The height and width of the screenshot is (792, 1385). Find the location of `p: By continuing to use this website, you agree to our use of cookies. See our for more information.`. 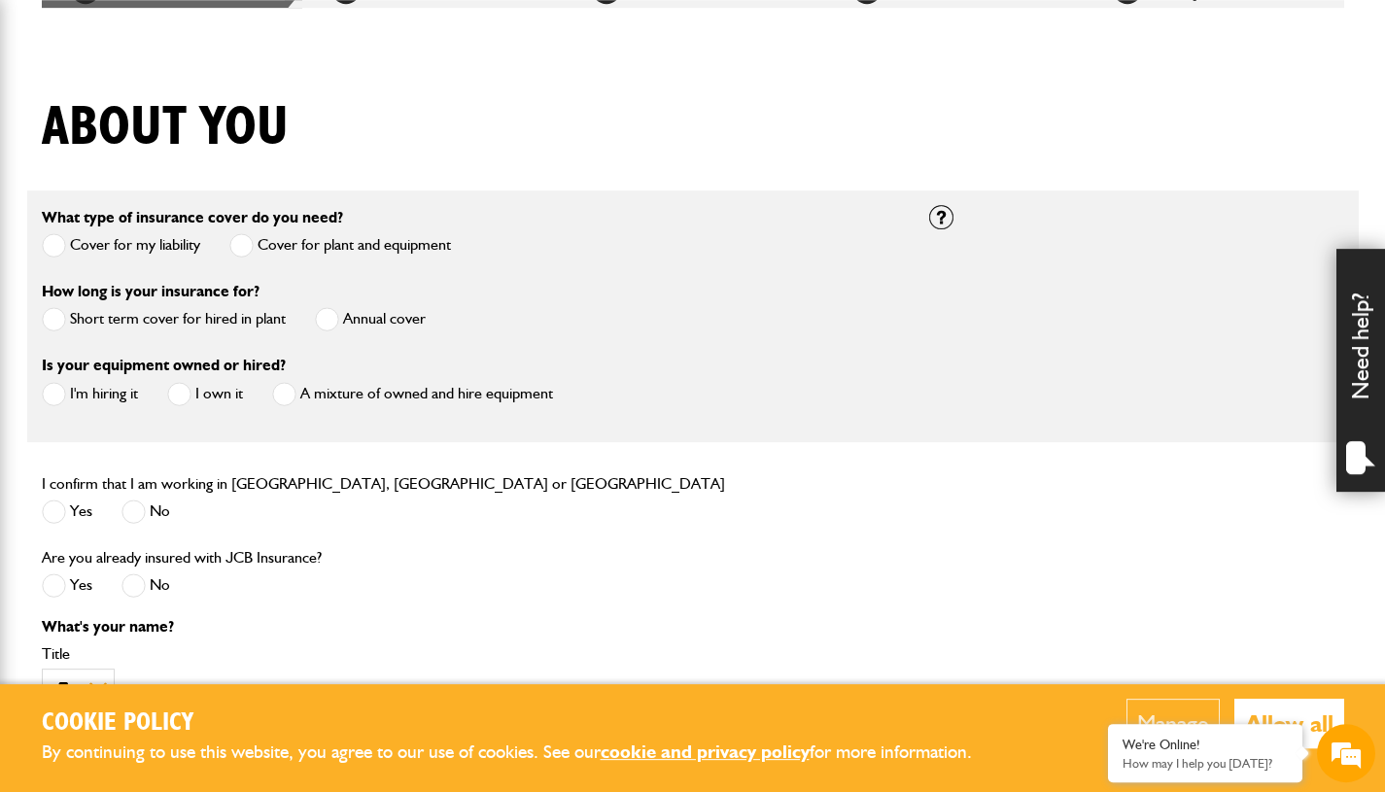

p: By continuing to use this website, you agree to our use of cookies. See our for more information. is located at coordinates (523, 752).